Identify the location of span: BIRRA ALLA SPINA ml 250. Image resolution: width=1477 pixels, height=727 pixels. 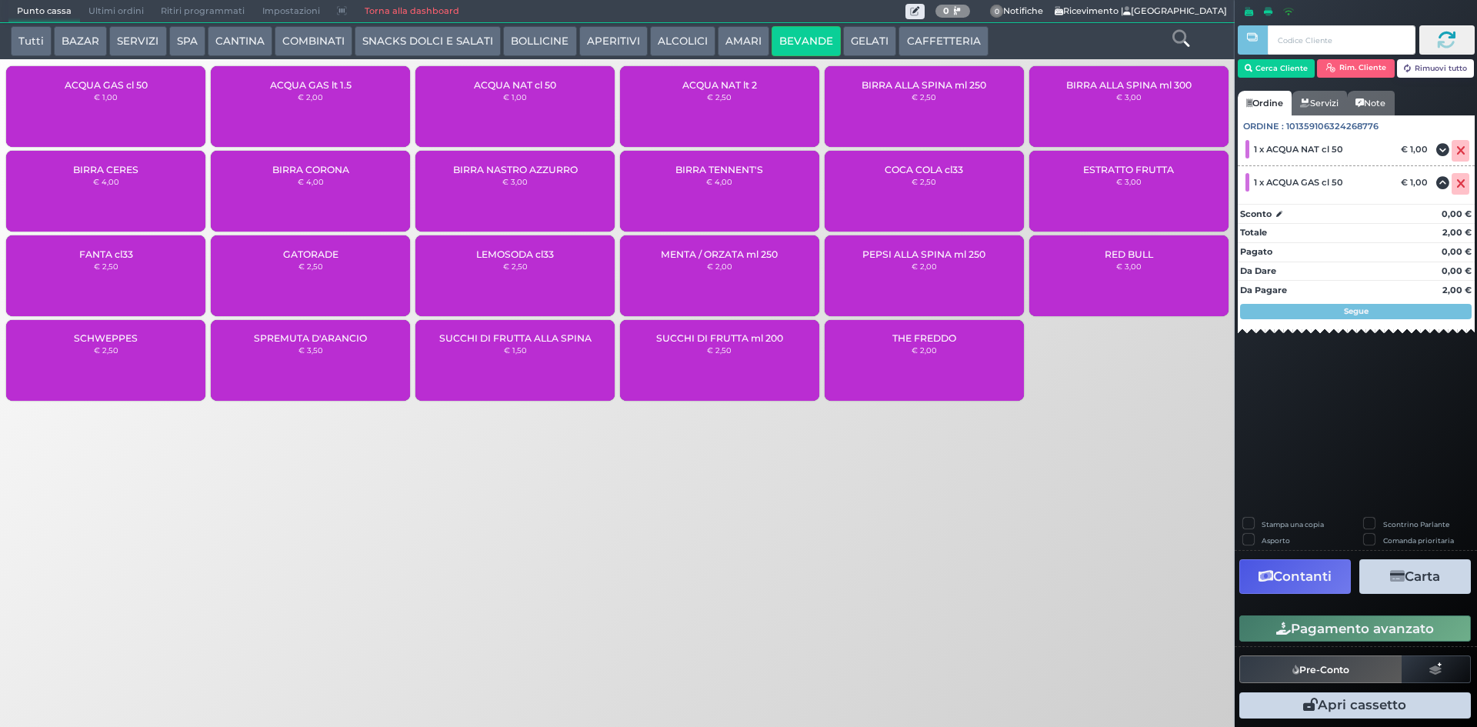
(924, 85).